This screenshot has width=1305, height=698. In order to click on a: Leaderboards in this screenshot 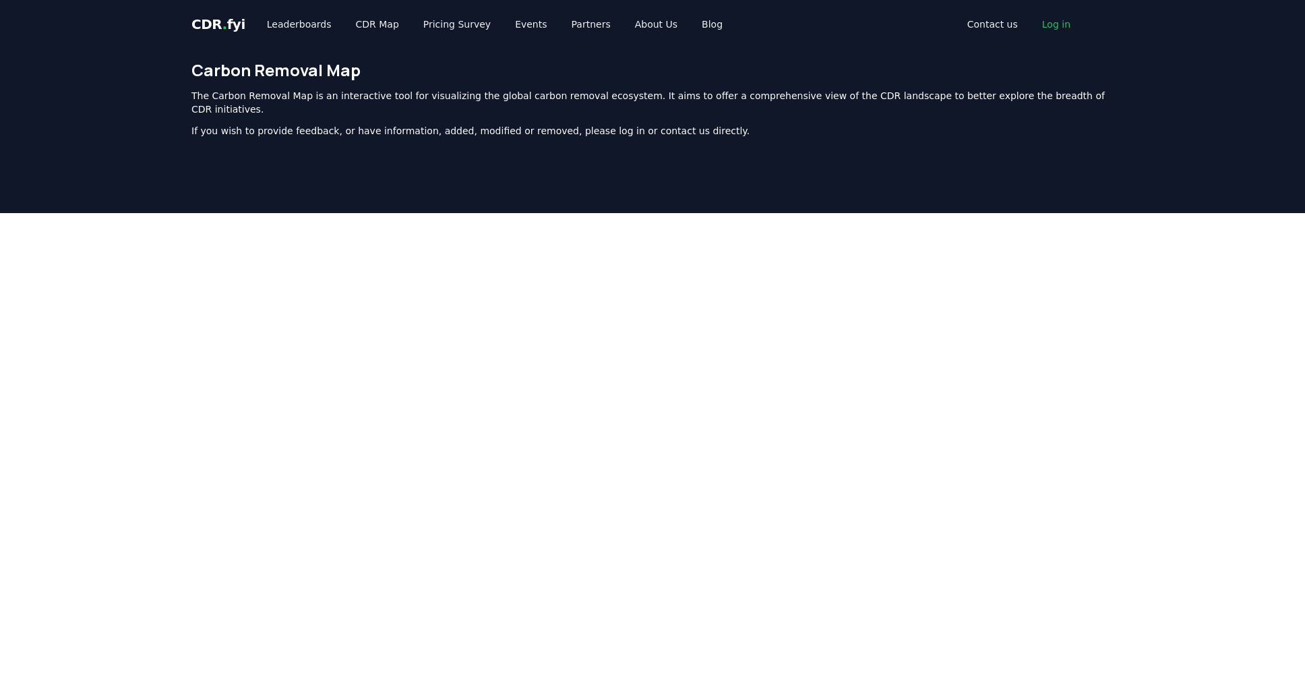, I will do `click(299, 24)`.